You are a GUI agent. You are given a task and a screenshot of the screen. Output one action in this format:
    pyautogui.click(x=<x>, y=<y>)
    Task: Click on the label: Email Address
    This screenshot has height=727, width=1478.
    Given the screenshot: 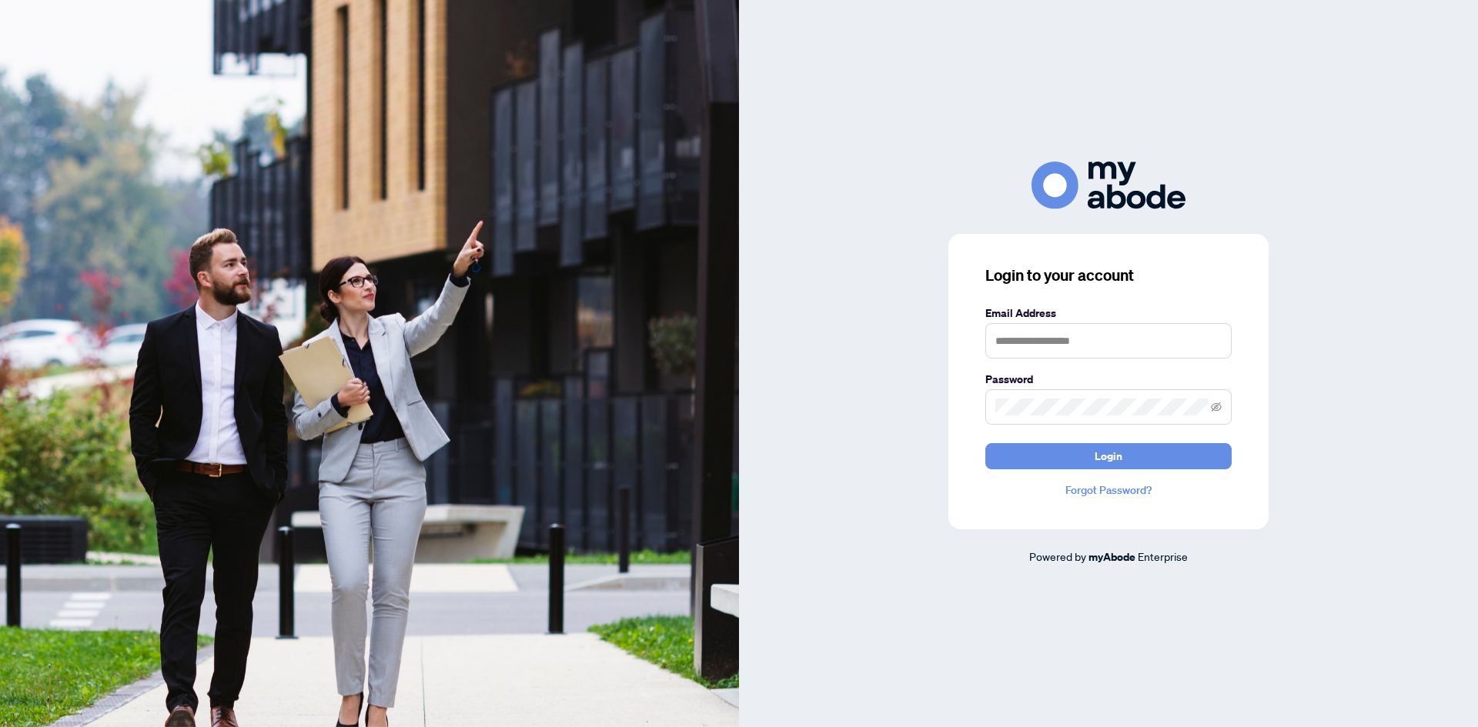 What is the action you would take?
    pyautogui.click(x=1109, y=313)
    